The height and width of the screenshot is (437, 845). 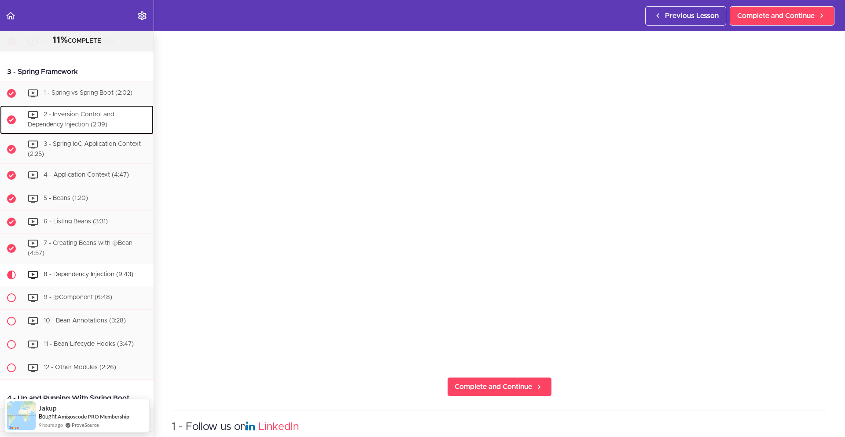 What do you see at coordinates (142, 16) in the screenshot?
I see `svg: Settings Menu` at bounding box center [142, 16].